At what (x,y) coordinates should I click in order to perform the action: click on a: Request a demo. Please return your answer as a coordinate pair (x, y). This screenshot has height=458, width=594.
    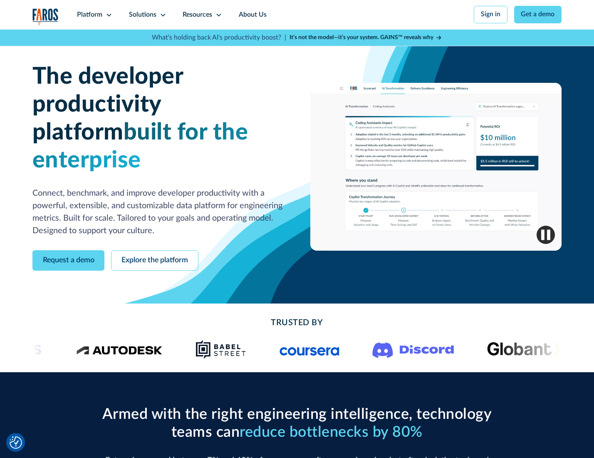
    Looking at the image, I should click on (69, 260).